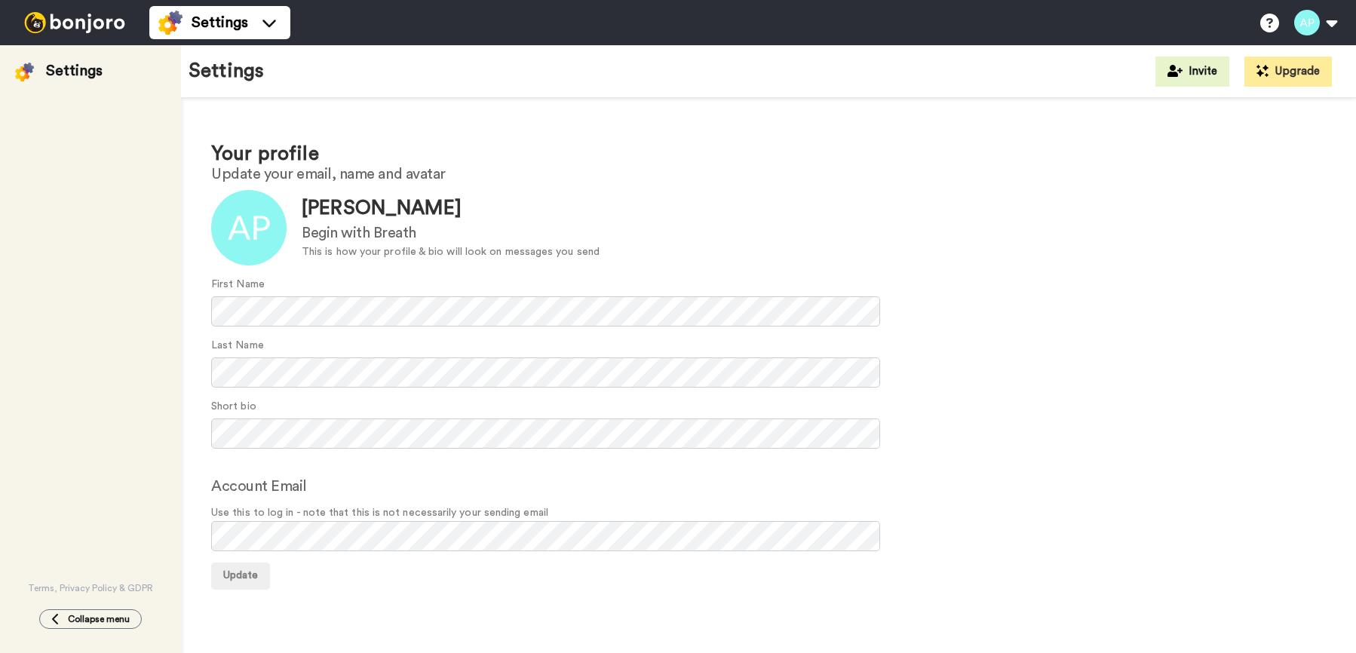 The width and height of the screenshot is (1356, 653). I want to click on button: Invite, so click(1193, 72).